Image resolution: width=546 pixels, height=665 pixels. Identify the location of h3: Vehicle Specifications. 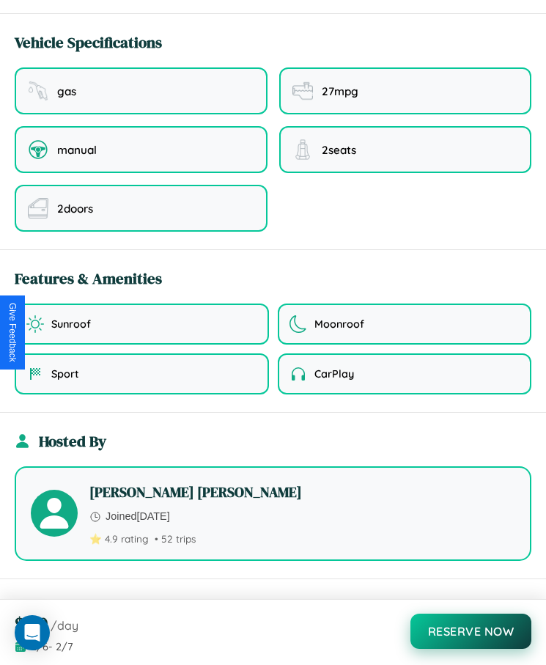
(88, 42).